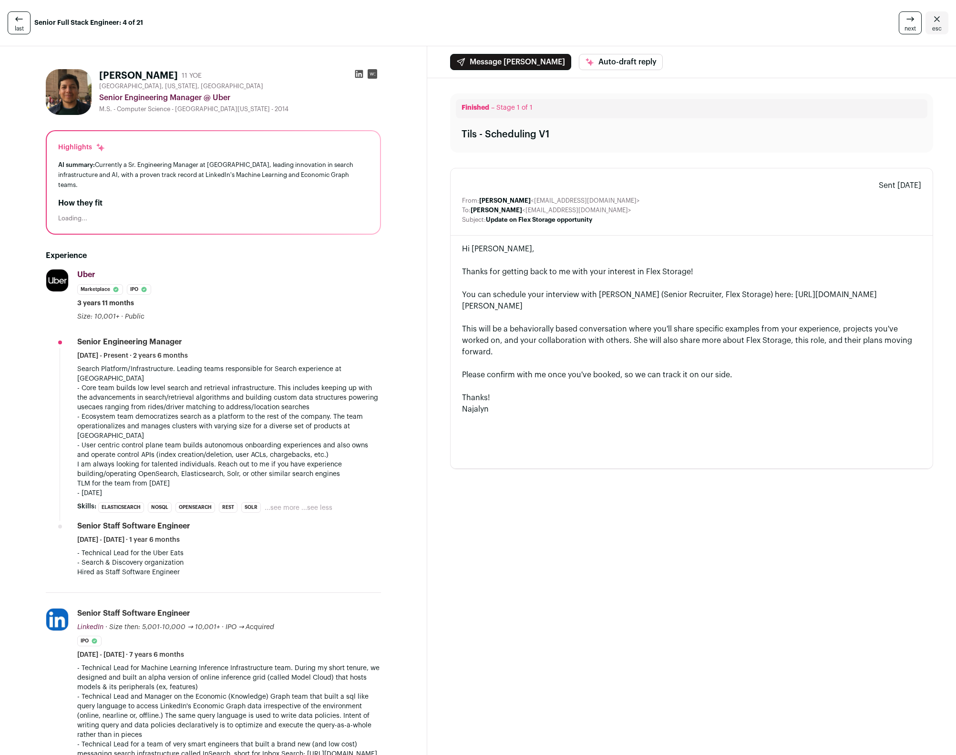 This screenshot has width=956, height=755. What do you see at coordinates (86, 275) in the screenshot?
I see `span: Uber` at bounding box center [86, 275].